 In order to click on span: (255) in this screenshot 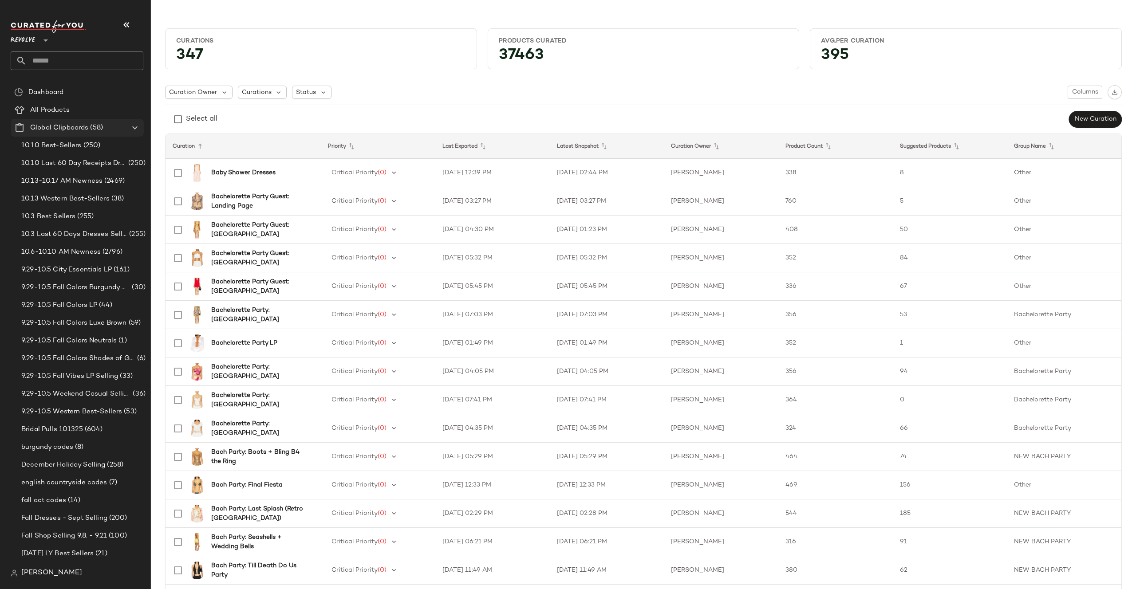, I will do `click(84, 217)`.